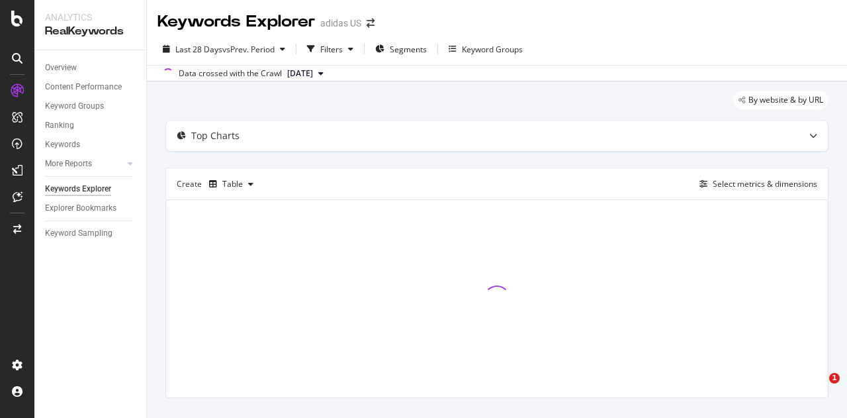 Image resolution: width=847 pixels, height=418 pixels. What do you see at coordinates (91, 68) in the screenshot?
I see `a: Overview` at bounding box center [91, 68].